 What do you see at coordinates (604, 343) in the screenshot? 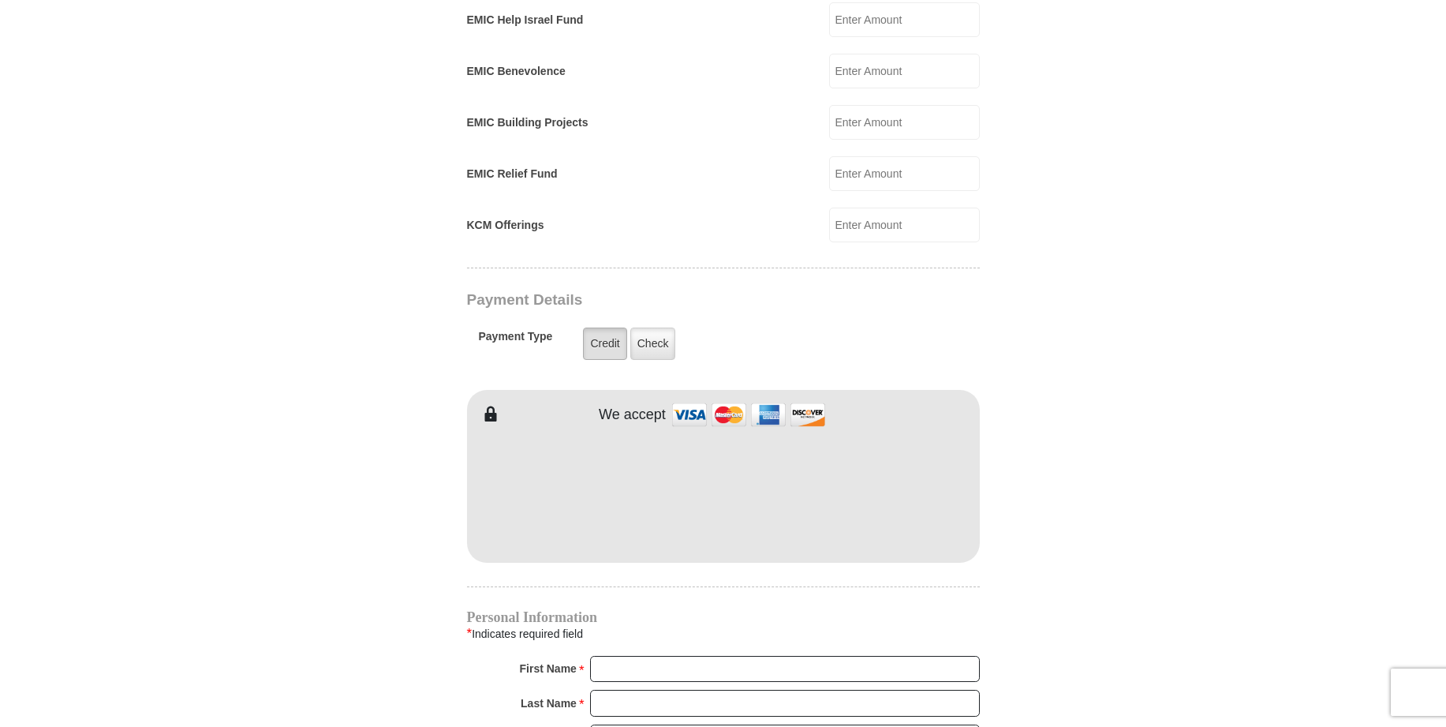
I see `label: Credit` at bounding box center [604, 343].